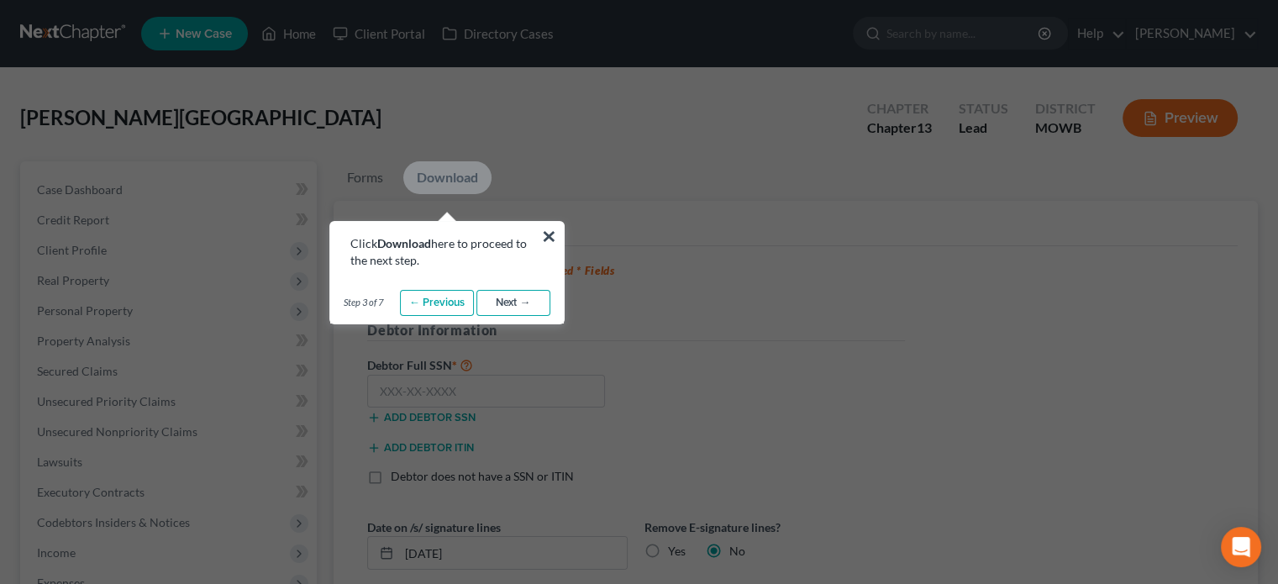 The image size is (1278, 584). Describe the element at coordinates (404, 243) in the screenshot. I see `b: Download` at that location.